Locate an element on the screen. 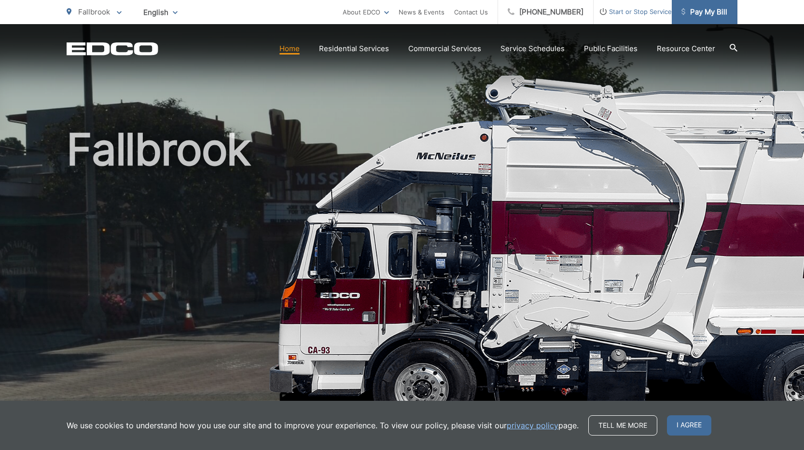  a: Contact Us is located at coordinates (471, 12).